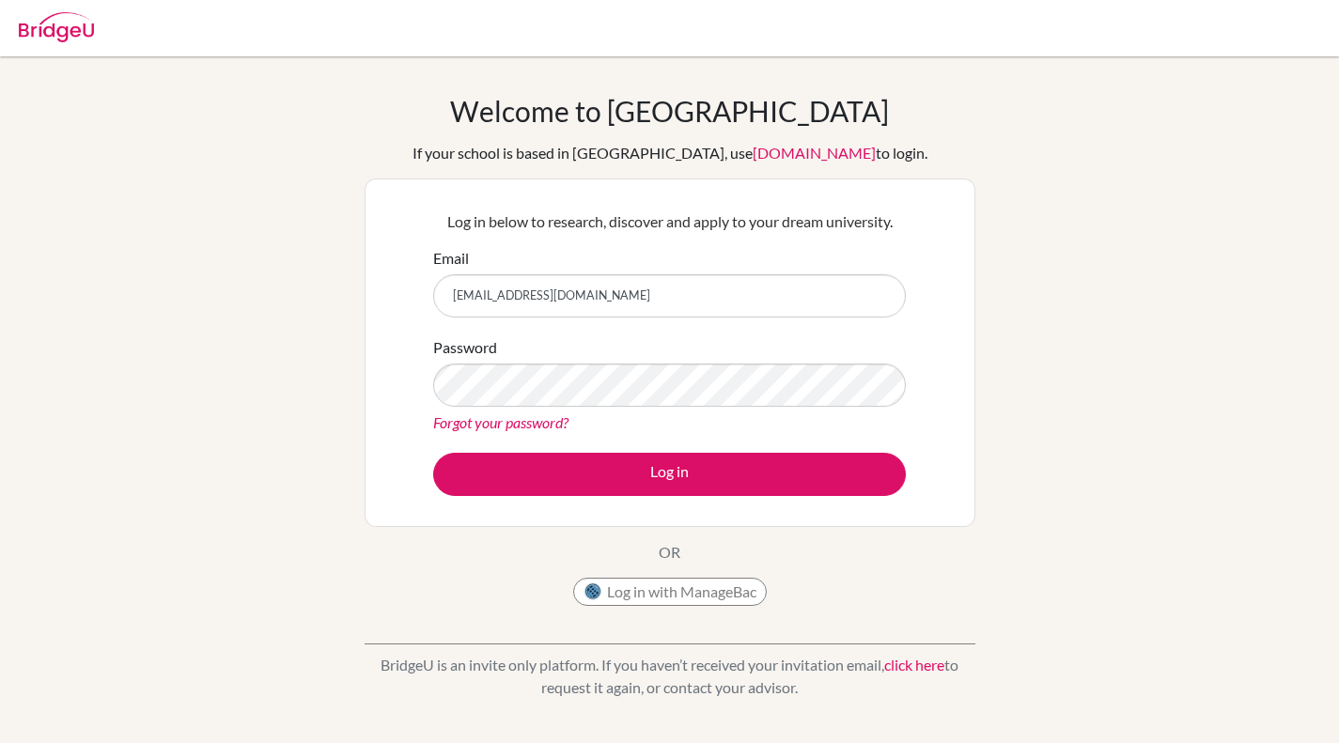 The width and height of the screenshot is (1339, 743). Describe the element at coordinates (465, 348) in the screenshot. I see `label: Password` at that location.